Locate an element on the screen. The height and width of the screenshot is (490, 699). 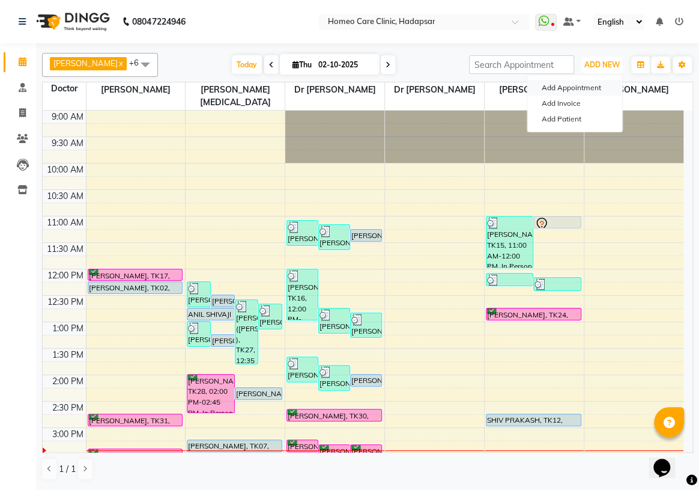
div: 3:00 PM is located at coordinates (68, 434).